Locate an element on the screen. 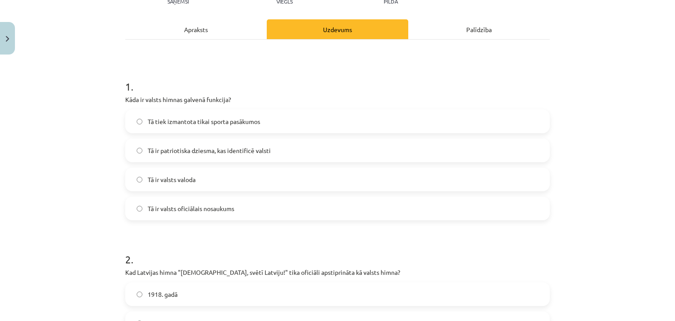 Image resolution: width=675 pixels, height=321 pixels. span: 1918. gadā is located at coordinates (163, 294).